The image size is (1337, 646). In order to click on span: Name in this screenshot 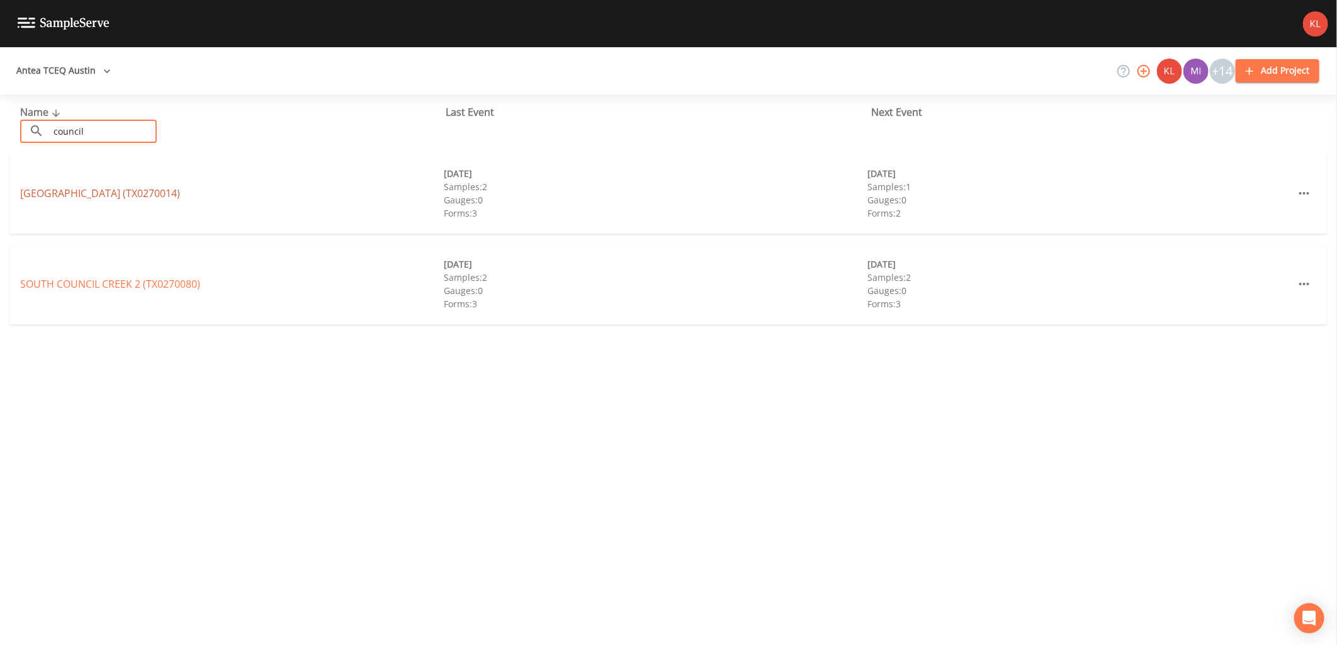, I will do `click(42, 112)`.